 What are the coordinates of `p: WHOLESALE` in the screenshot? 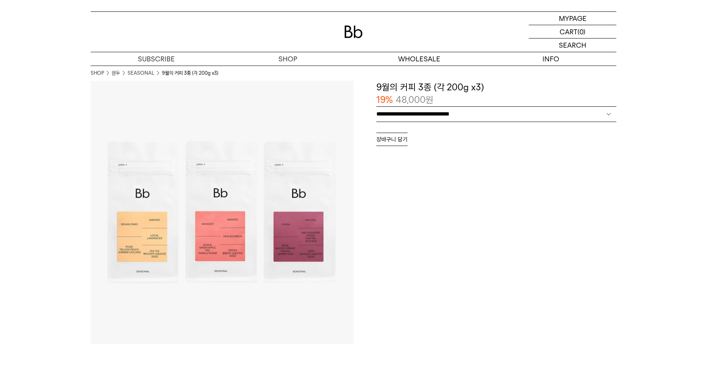 It's located at (419, 59).